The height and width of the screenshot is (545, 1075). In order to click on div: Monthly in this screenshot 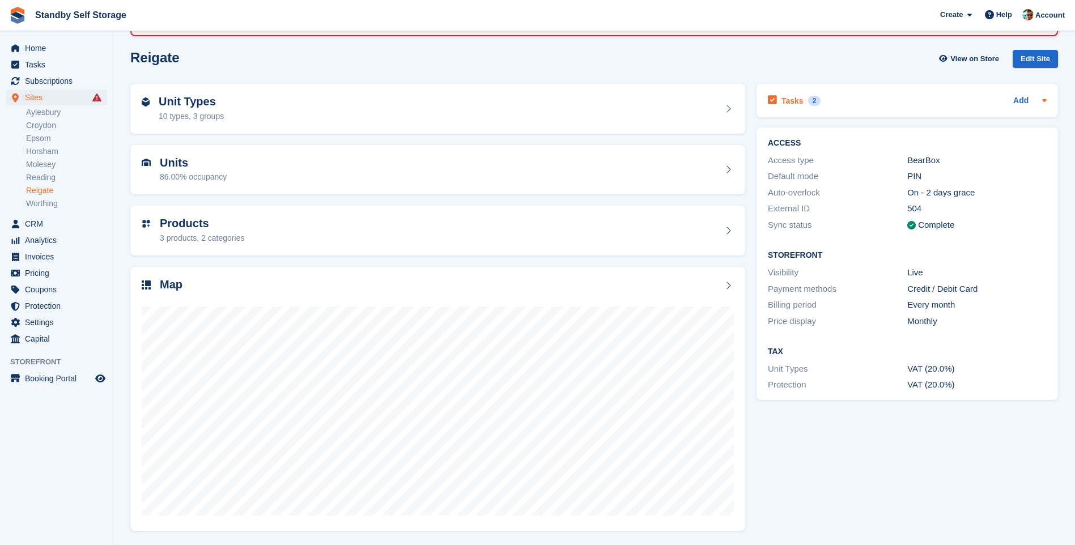, I will do `click(977, 321)`.